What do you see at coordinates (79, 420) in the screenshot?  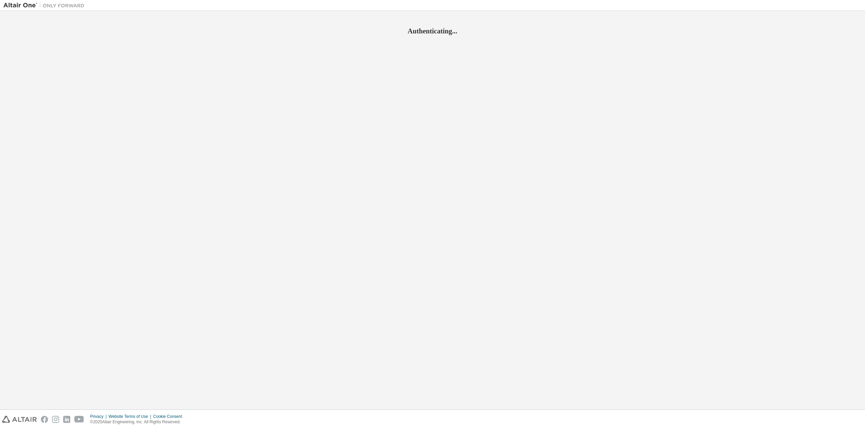 I see `img: youtube.svg` at bounding box center [79, 420].